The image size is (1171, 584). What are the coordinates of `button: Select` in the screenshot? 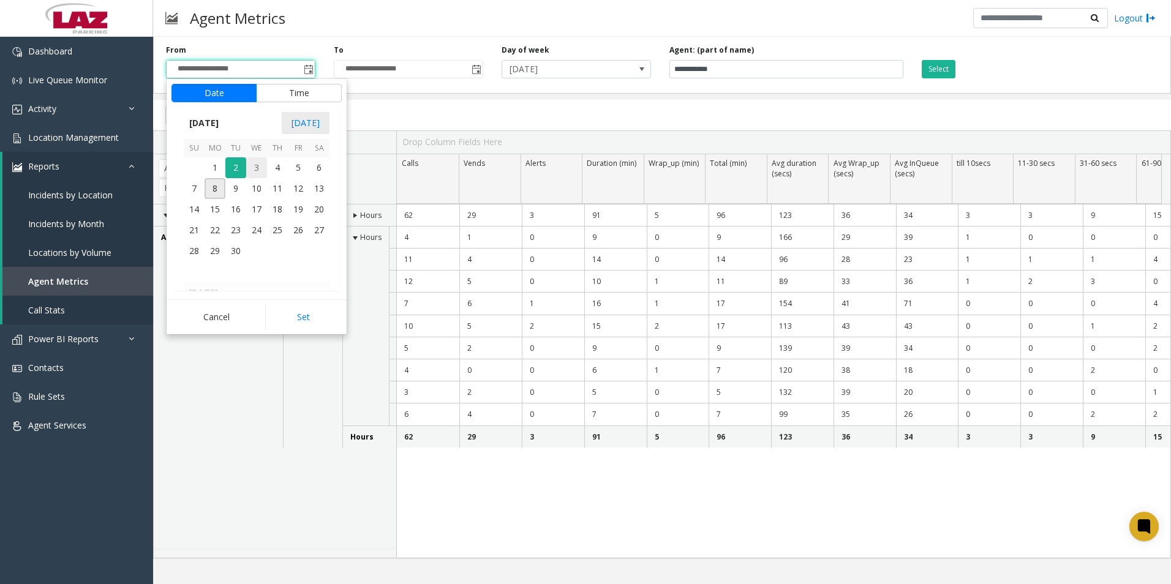 It's located at (938, 69).